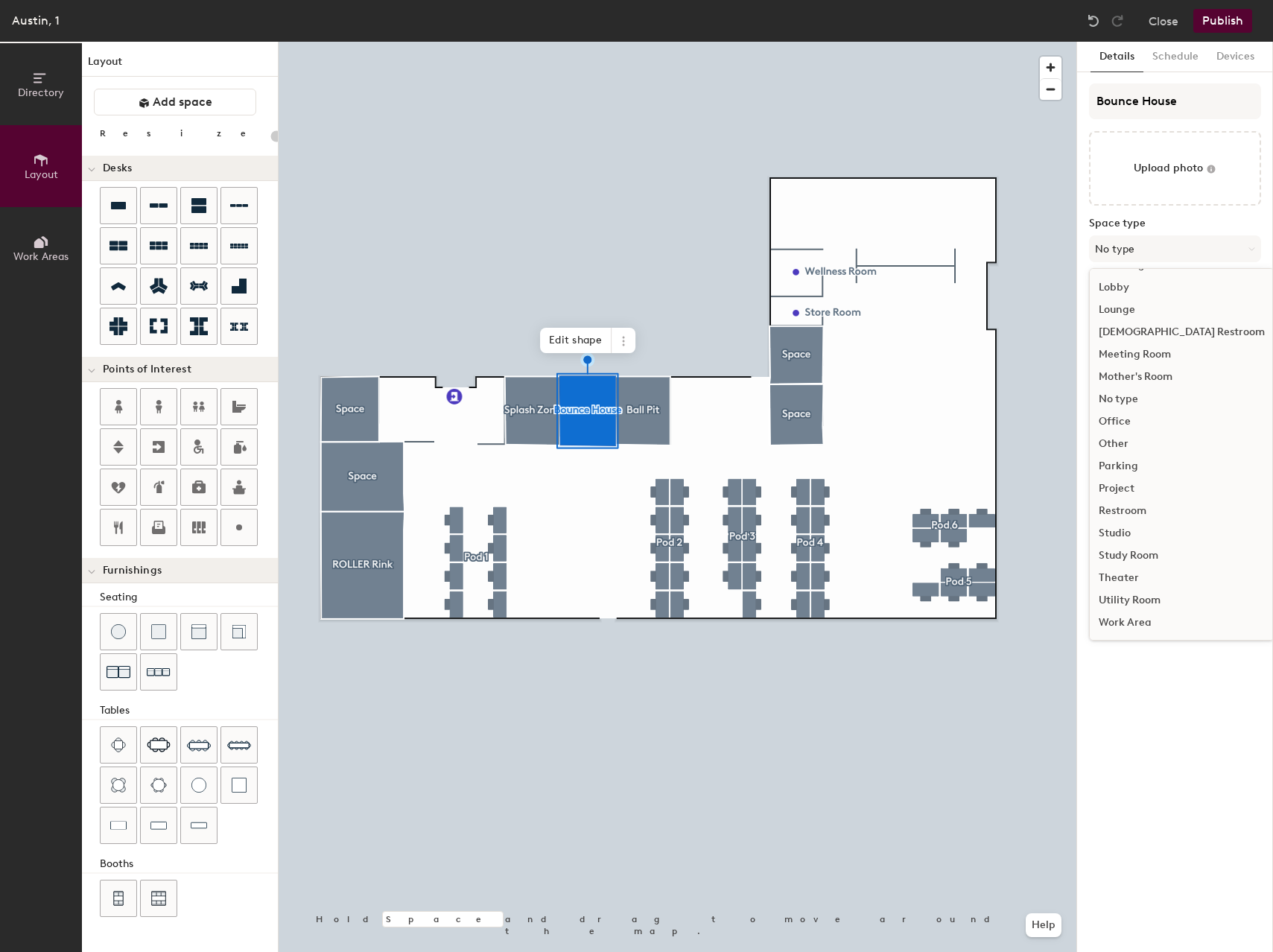 This screenshot has width=1273, height=952. What do you see at coordinates (1094, 21) in the screenshot?
I see `img: Undo` at bounding box center [1094, 21].